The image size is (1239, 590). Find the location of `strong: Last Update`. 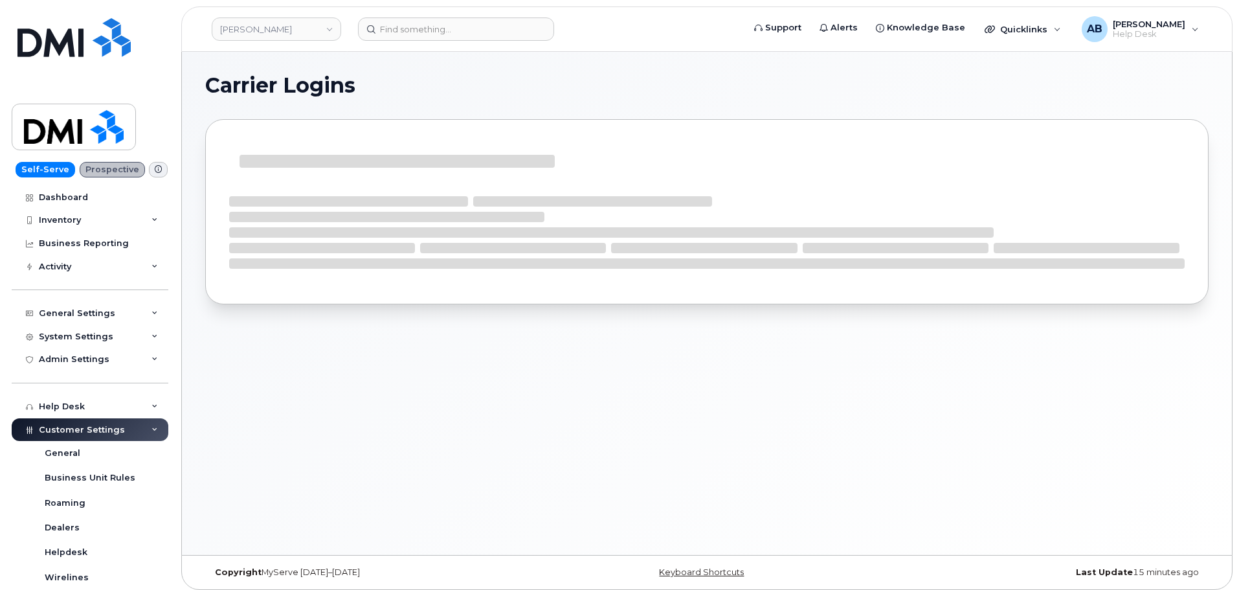

strong: Last Update is located at coordinates (1105, 572).